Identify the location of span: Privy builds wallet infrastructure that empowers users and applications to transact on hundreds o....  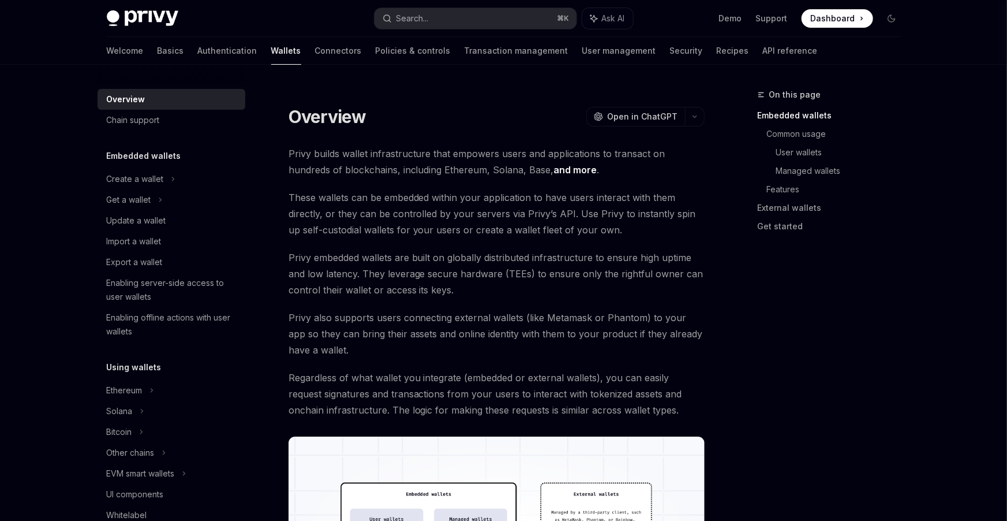
(497, 162).